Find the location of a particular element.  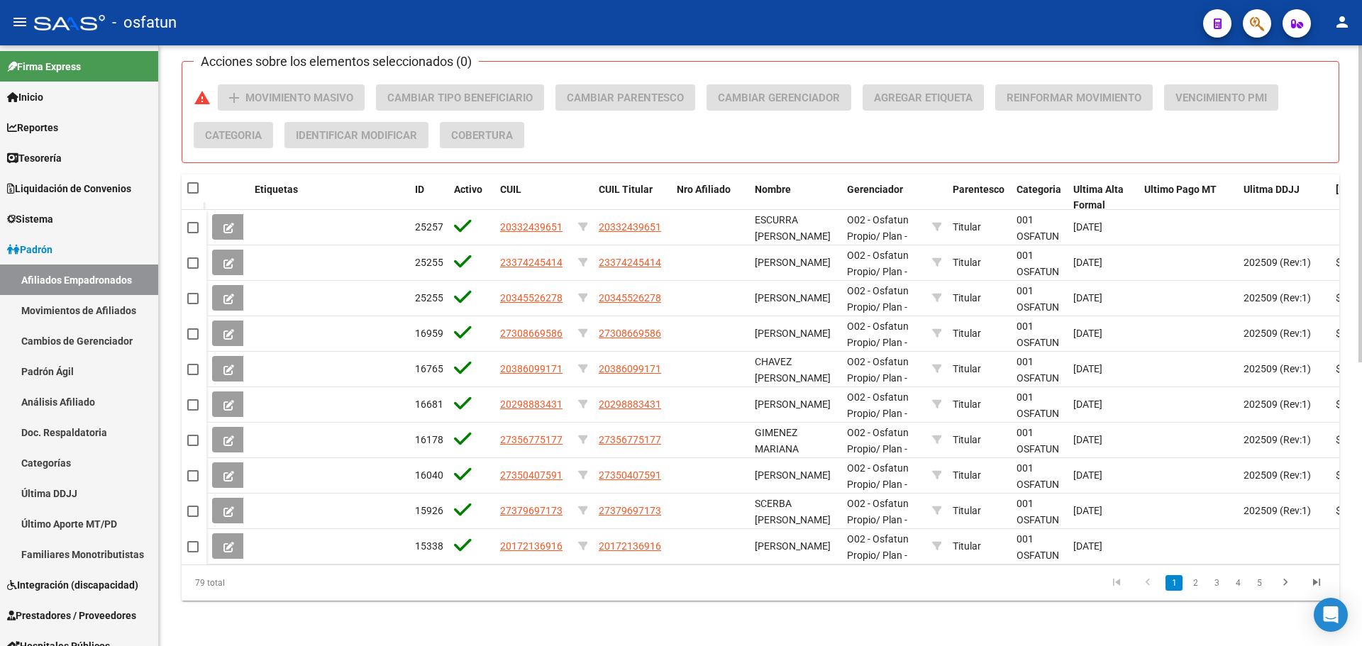

span: Ultima Alta Formal is located at coordinates (1098, 197).